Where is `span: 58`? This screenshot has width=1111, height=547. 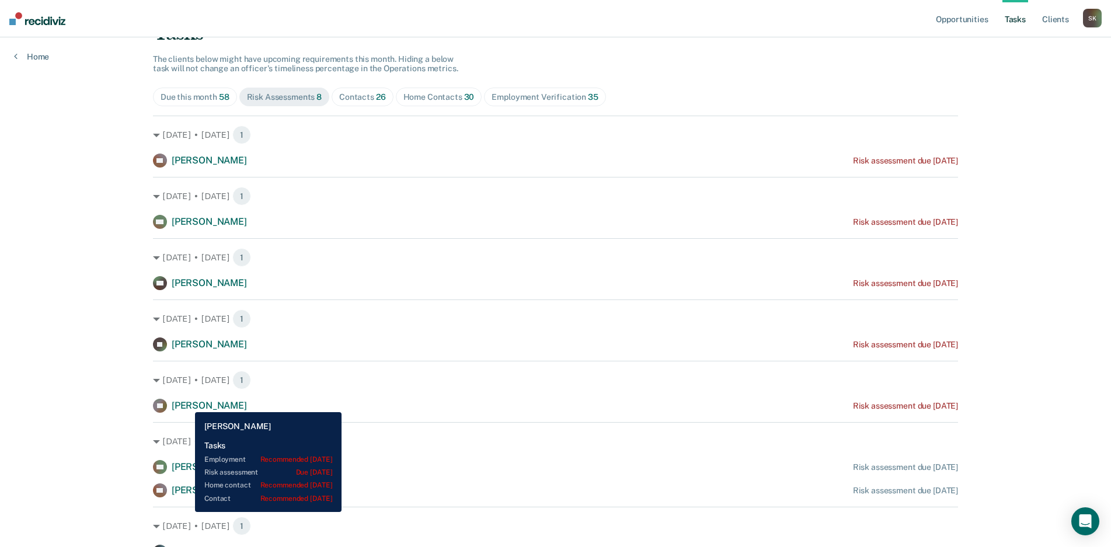 span: 58 is located at coordinates (224, 97).